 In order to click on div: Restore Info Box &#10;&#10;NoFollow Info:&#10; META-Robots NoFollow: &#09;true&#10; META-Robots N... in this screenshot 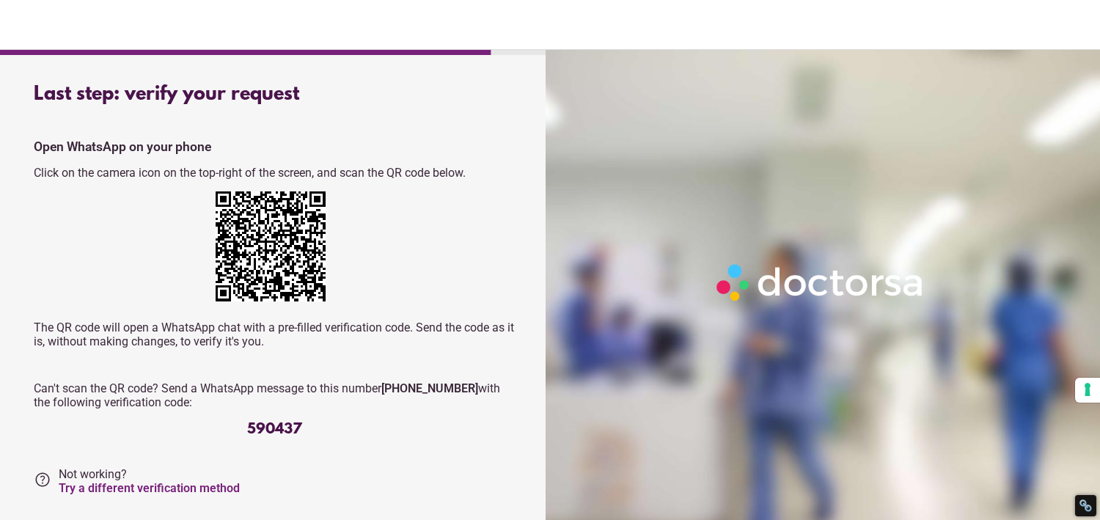, I will do `click(1086, 505)`.